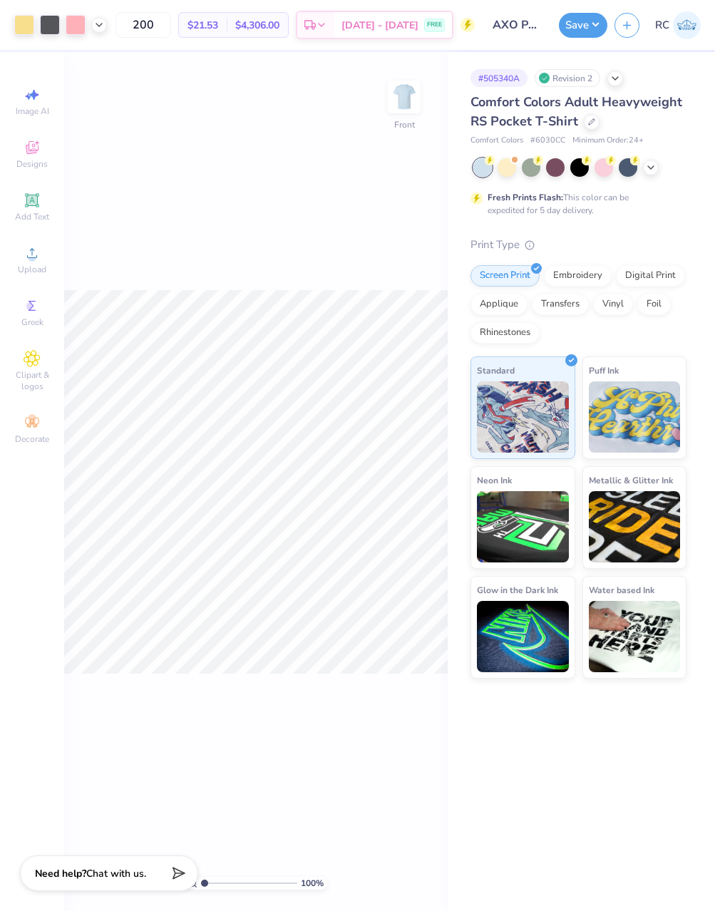 This screenshot has height=911, width=715. What do you see at coordinates (578, 245) in the screenshot?
I see `div: Print Type` at bounding box center [578, 245].